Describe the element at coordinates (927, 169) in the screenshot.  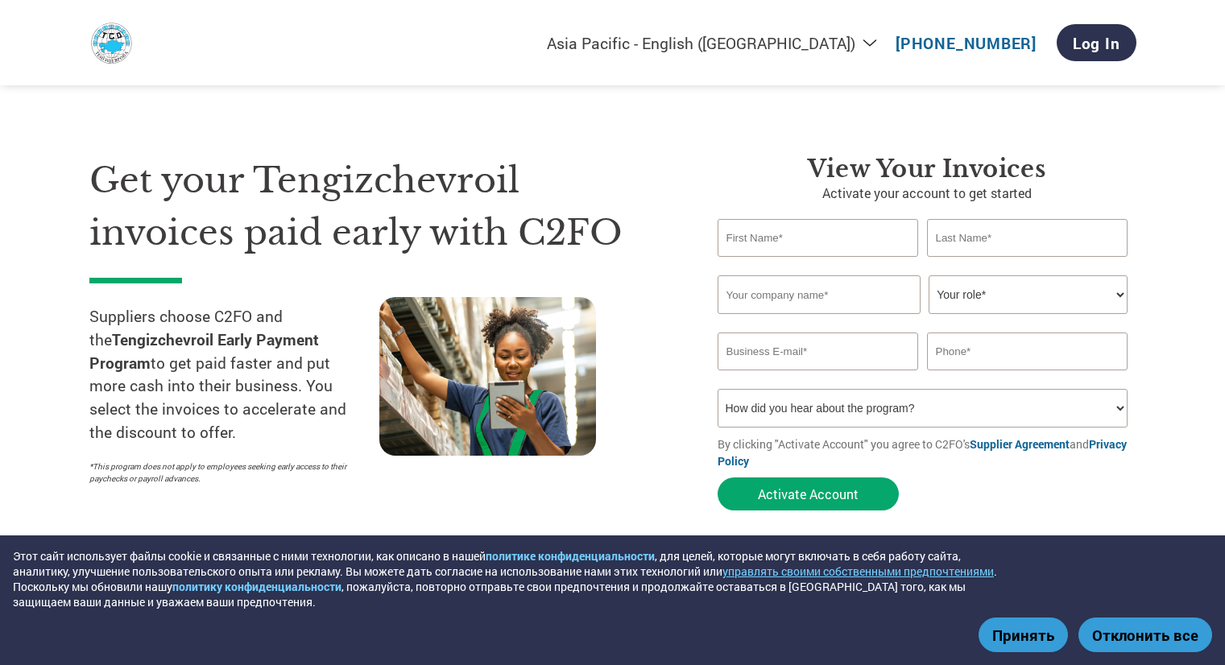
I see `h3: View your invoices` at that location.